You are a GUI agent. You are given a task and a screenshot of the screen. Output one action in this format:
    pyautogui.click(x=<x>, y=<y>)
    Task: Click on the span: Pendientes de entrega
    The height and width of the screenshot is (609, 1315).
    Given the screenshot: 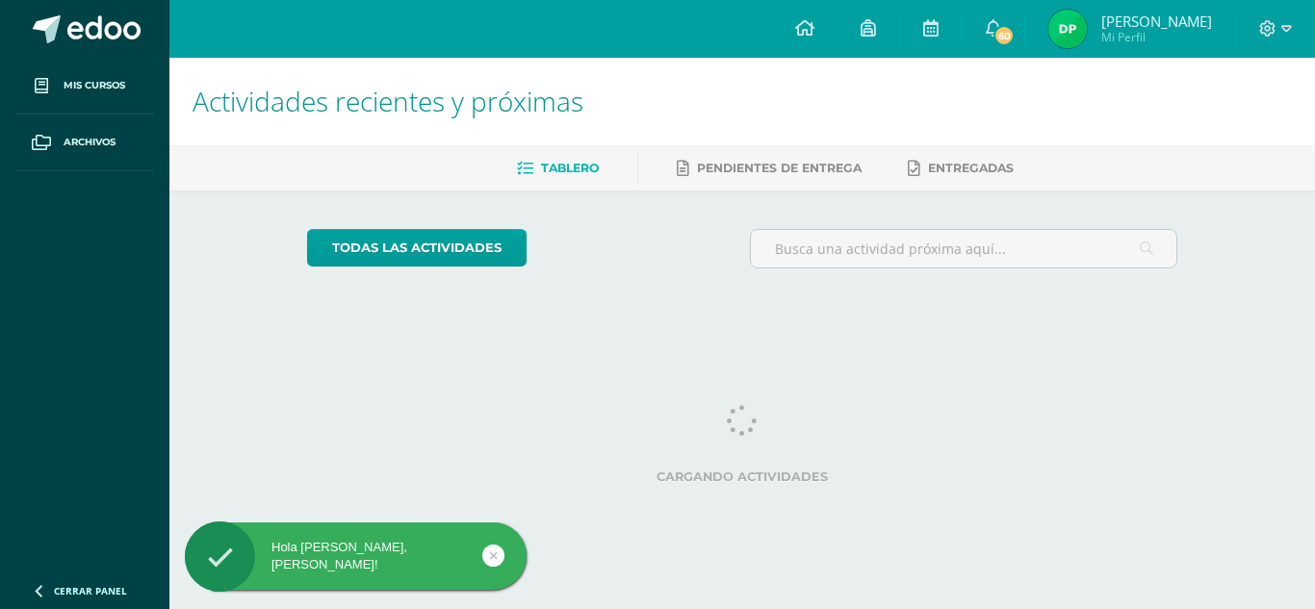 What is the action you would take?
    pyautogui.click(x=779, y=168)
    